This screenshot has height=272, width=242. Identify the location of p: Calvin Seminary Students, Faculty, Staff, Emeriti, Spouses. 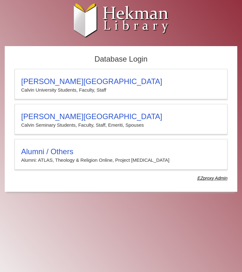
(121, 125).